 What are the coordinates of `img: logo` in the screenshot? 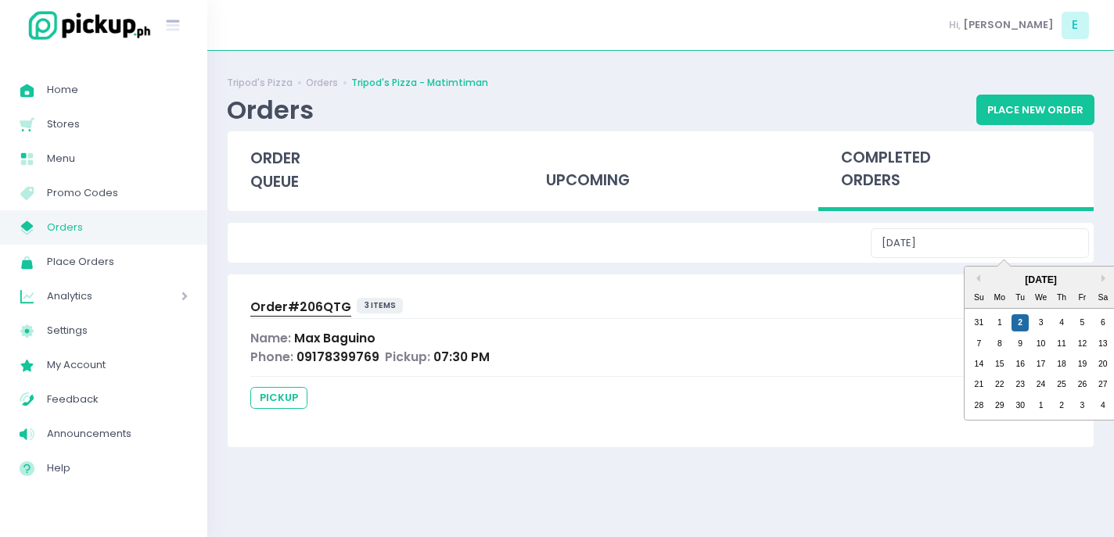 It's located at (86, 25).